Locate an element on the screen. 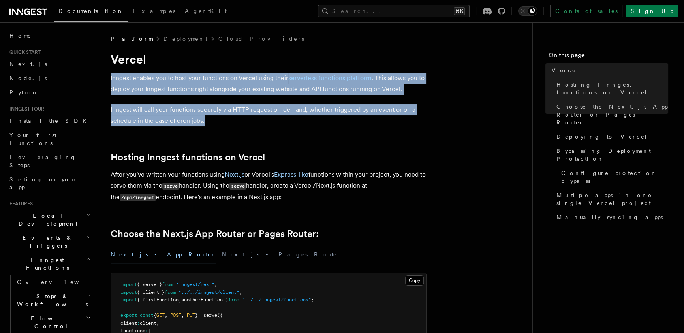 This screenshot has height=333, width=684. span: Overview is located at coordinates (58, 282).